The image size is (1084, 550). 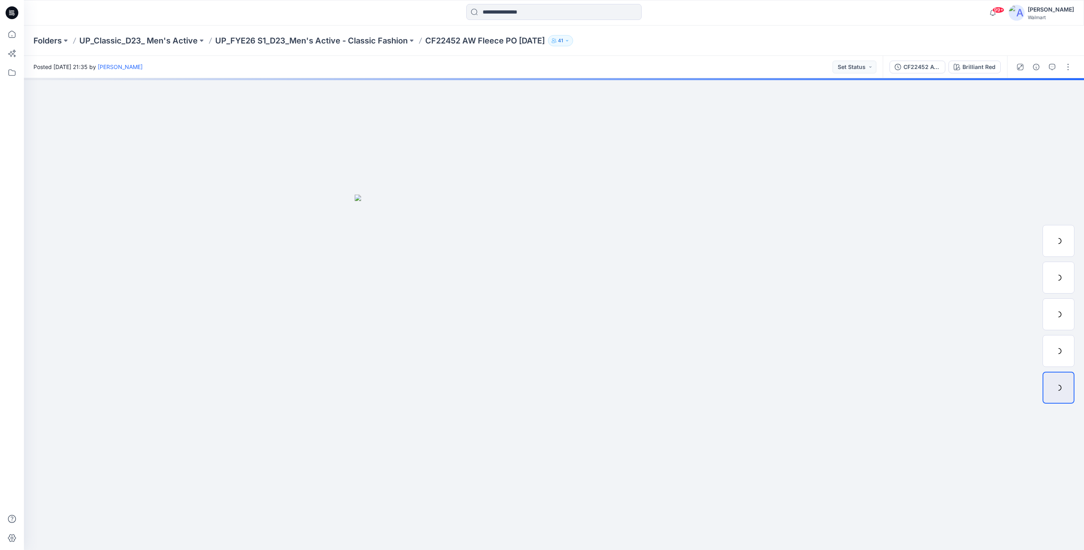 What do you see at coordinates (47, 41) in the screenshot?
I see `a: Folders` at bounding box center [47, 41].